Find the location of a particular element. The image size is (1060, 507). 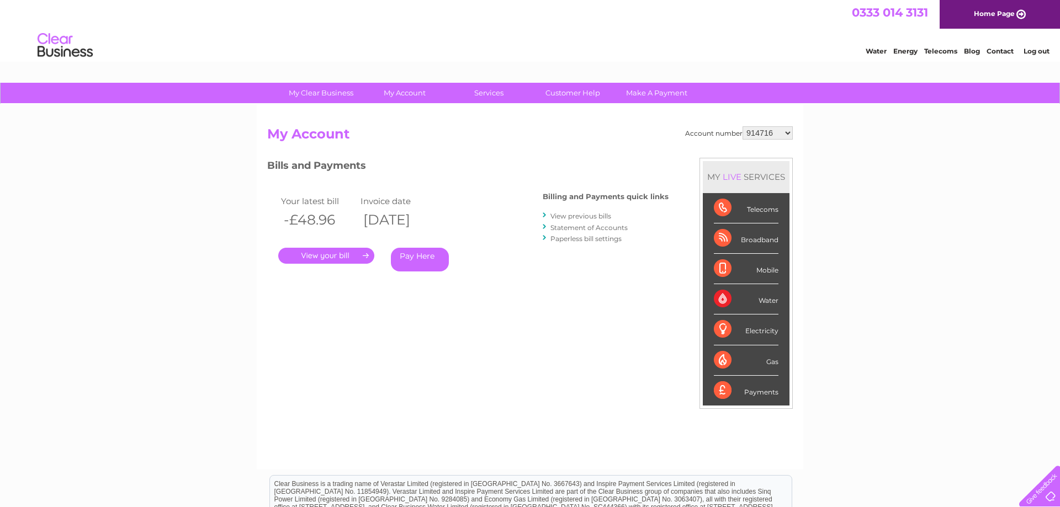

a: Blog is located at coordinates (971, 51).